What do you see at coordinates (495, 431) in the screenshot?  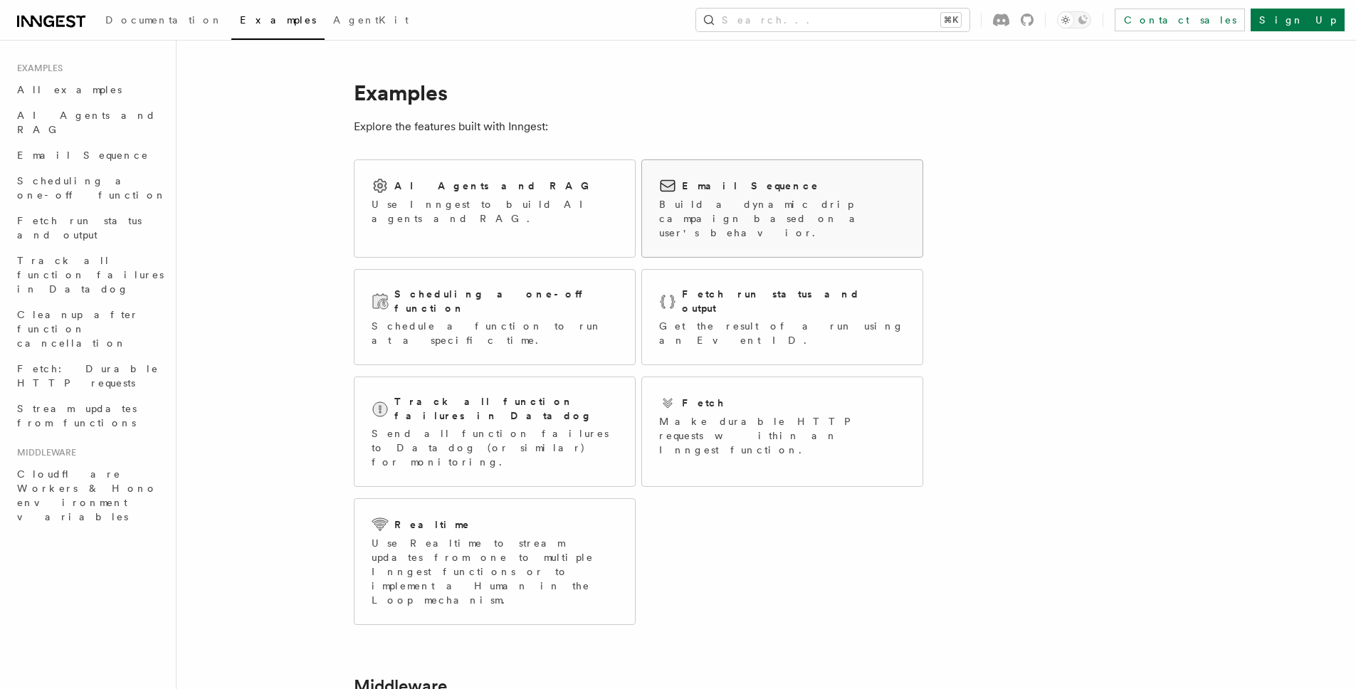 I see `a: Track all function failures in DatadogSend all function failures to Datadog (or similar) for moni...` at bounding box center [495, 431].